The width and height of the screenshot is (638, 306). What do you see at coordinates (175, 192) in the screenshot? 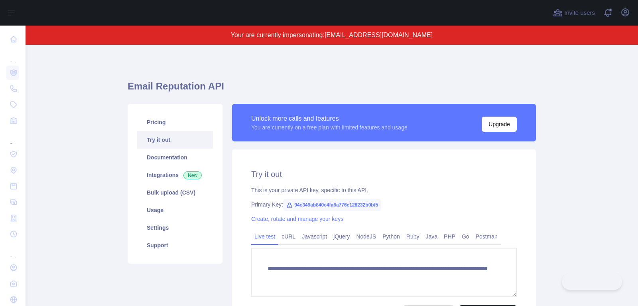
I see `a: Bulk upload (CSV)` at bounding box center [175, 192].